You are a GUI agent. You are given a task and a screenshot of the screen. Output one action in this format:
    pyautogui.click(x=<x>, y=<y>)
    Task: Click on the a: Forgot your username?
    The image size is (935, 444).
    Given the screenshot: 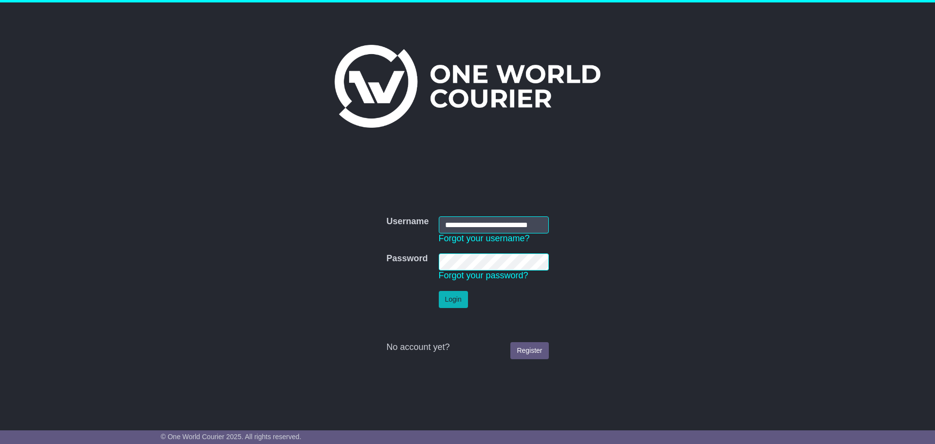 What is the action you would take?
    pyautogui.click(x=484, y=238)
    